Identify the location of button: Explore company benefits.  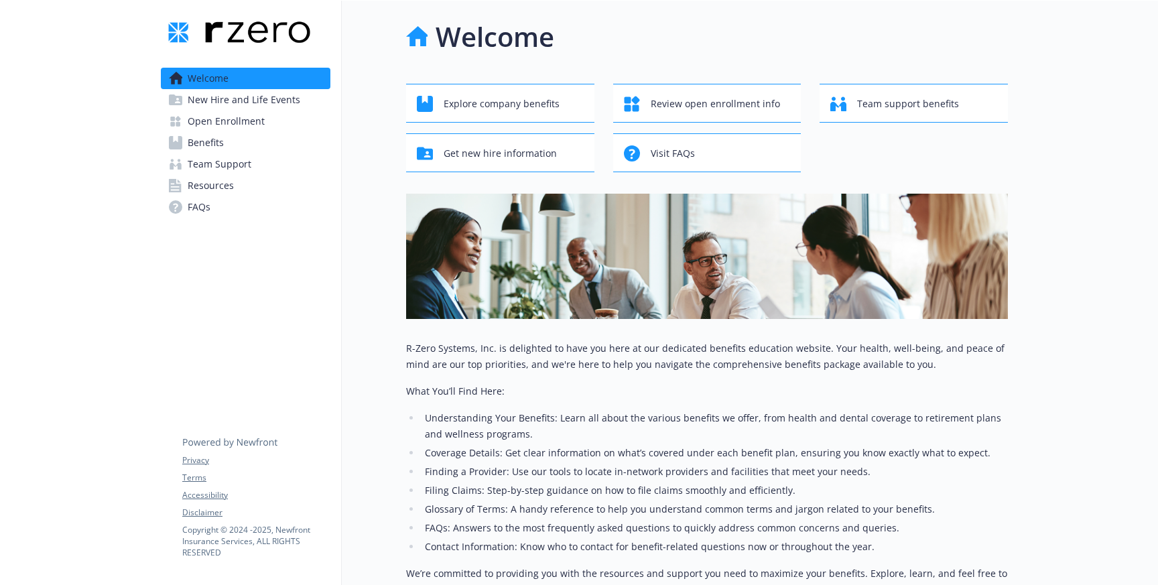
(500, 103).